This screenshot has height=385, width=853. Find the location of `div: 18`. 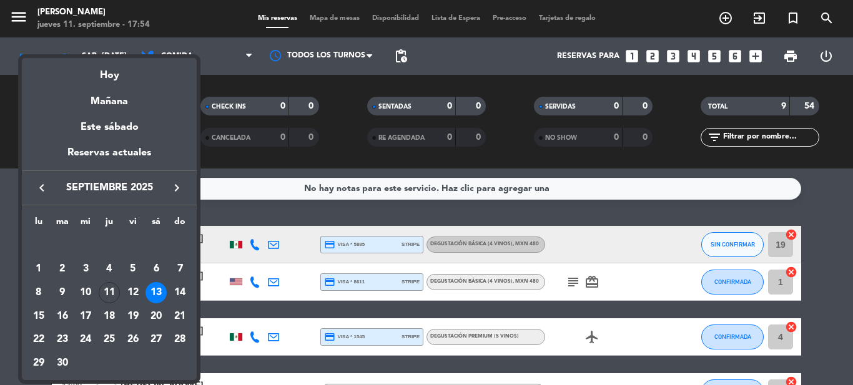

div: 18 is located at coordinates (109, 317).